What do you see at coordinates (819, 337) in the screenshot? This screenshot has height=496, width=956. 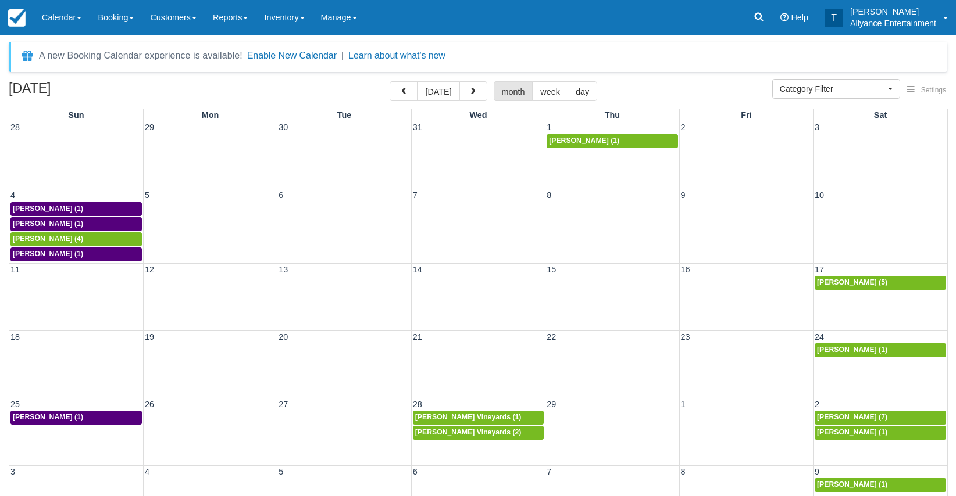 I see `span: 24` at bounding box center [819, 337].